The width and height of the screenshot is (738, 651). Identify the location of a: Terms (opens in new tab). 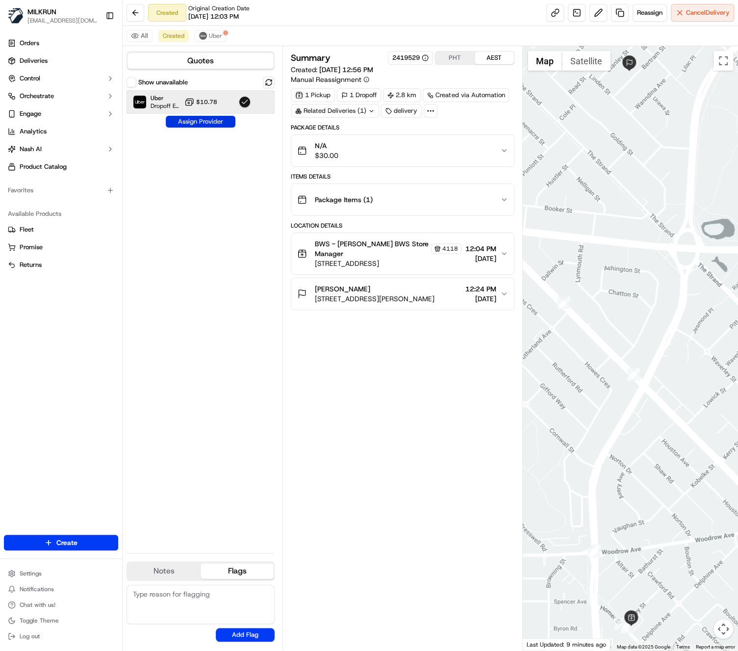
(683, 646).